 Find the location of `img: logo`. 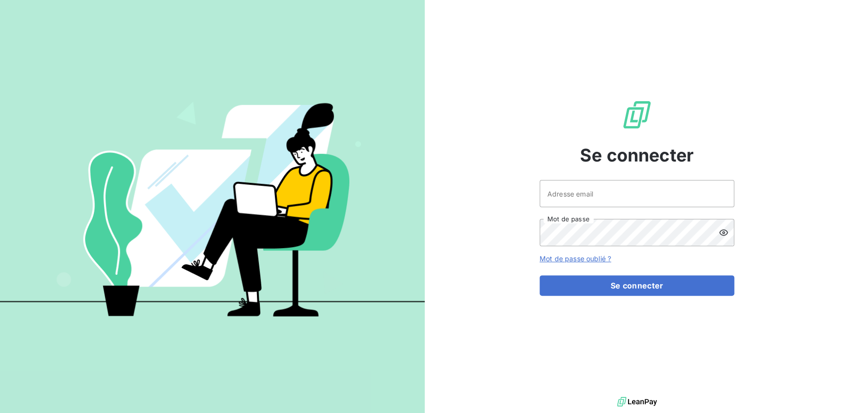

img: logo is located at coordinates (637, 402).